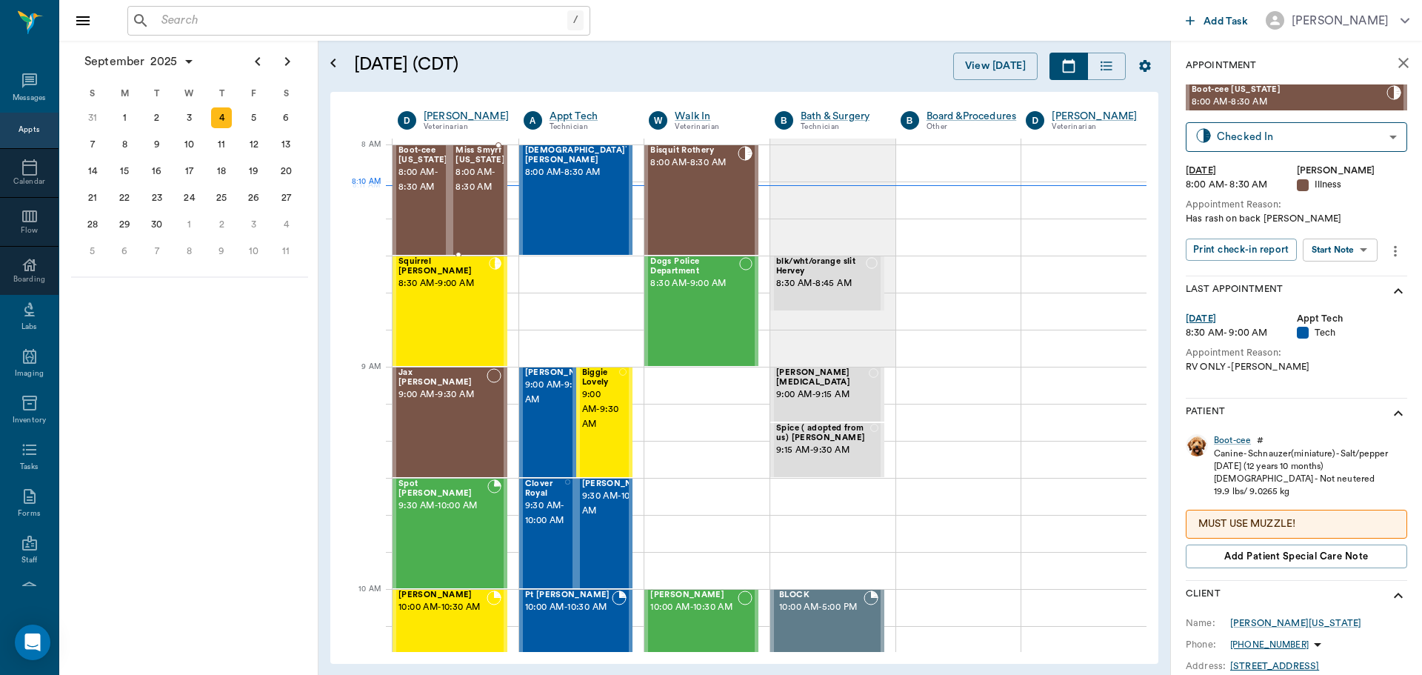 The width and height of the screenshot is (1422, 675). I want to click on div: Name:, so click(1208, 623).